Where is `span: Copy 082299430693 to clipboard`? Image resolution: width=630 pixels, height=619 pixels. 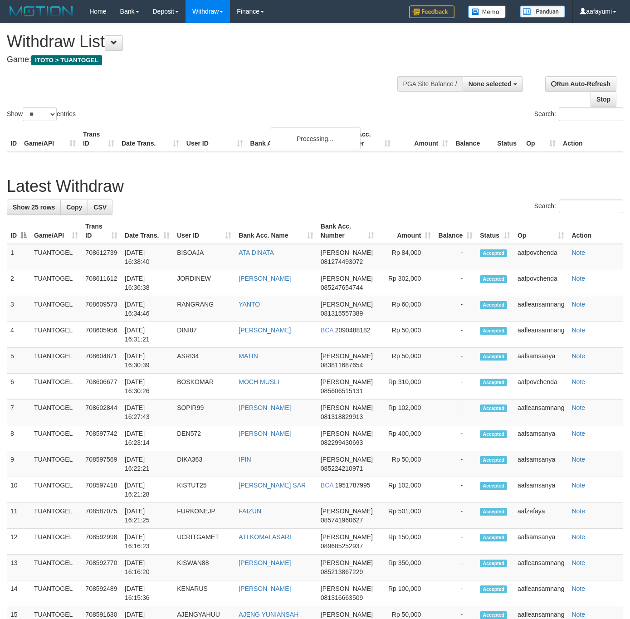
span: Copy 082299430693 to clipboard is located at coordinates (342, 443).